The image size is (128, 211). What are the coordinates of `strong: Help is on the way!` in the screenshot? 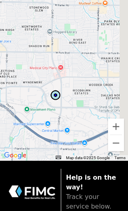 It's located at (91, 182).